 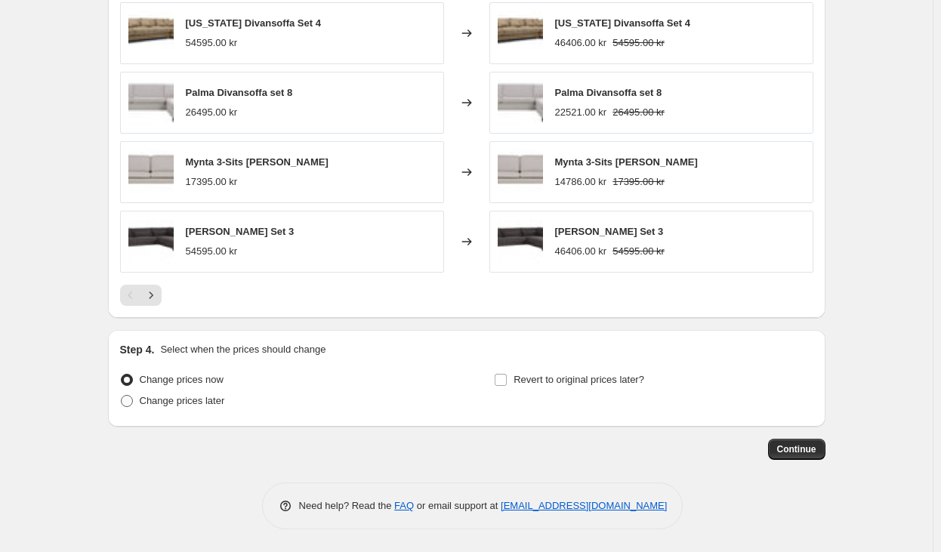 I want to click on strike: 26495.00 kr, so click(x=638, y=113).